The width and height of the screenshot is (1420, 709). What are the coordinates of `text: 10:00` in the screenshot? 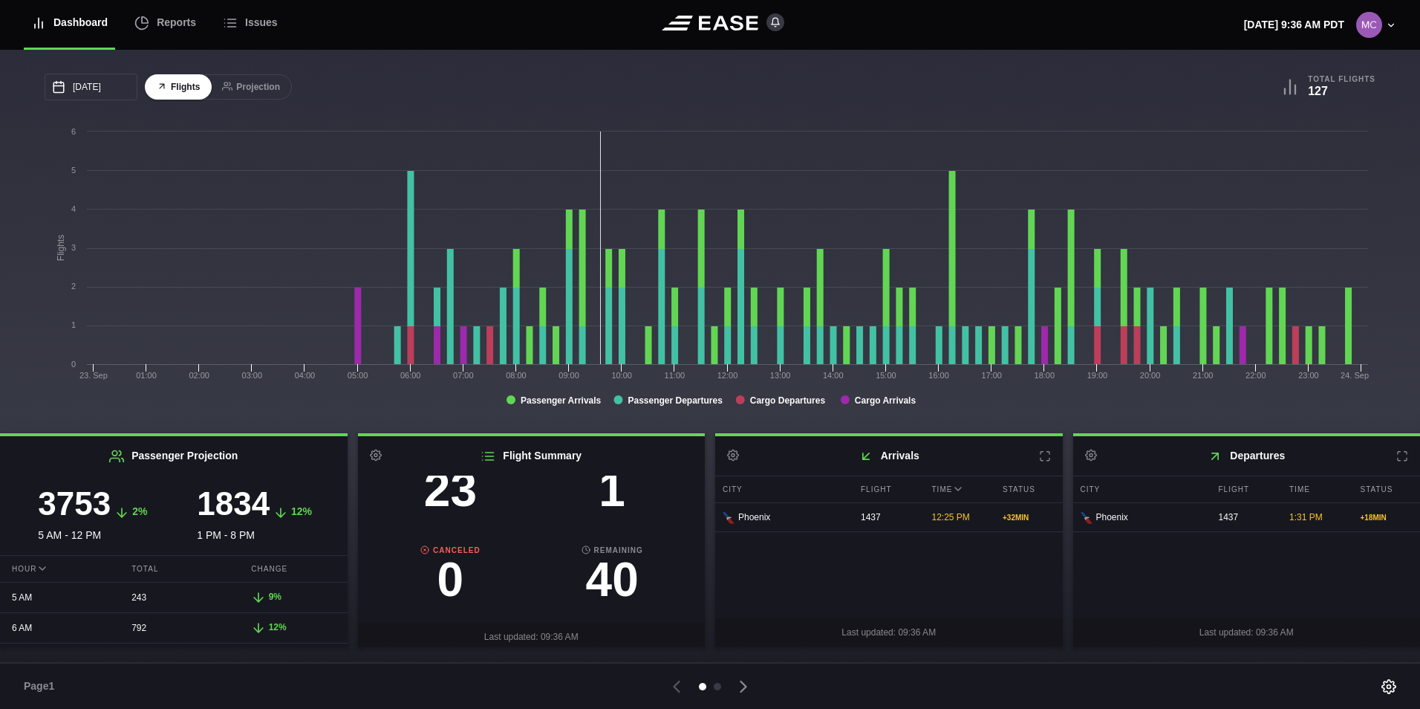 It's located at (622, 375).